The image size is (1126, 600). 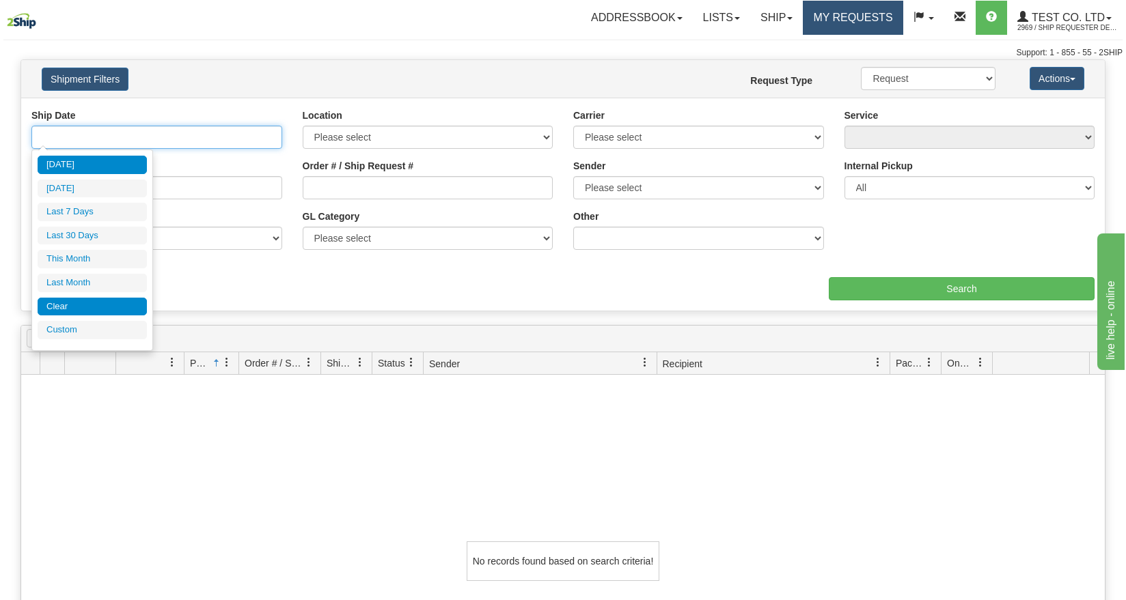 I want to click on a: Ship Request filter column settings, so click(x=360, y=363).